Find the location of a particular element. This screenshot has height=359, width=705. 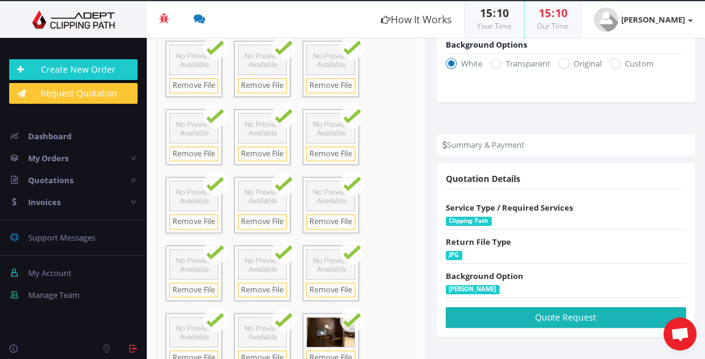

span: Support Messages is located at coordinates (62, 238).